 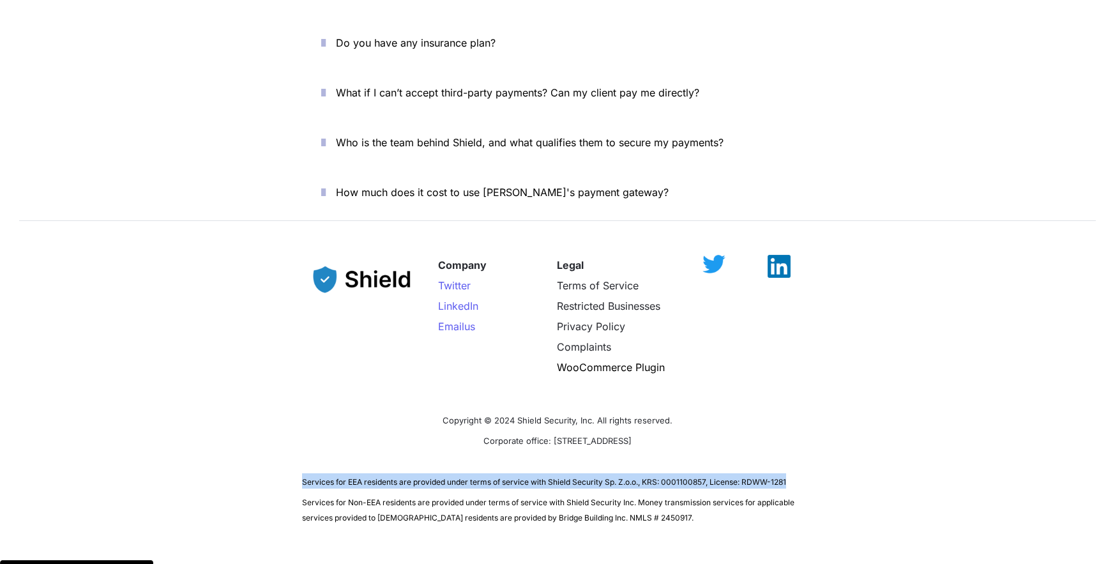 What do you see at coordinates (558, 93) in the screenshot?
I see `button: What if I can’t accept third-party payments? Can my client pay me directly?` at bounding box center [558, 93].